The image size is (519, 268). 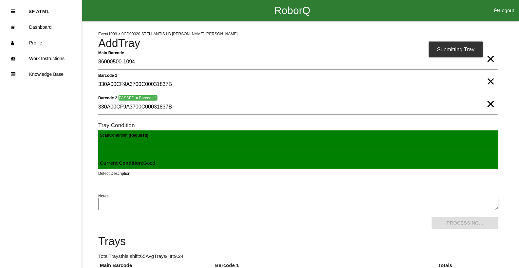 I want to click on b: Main Barcode, so click(x=111, y=53).